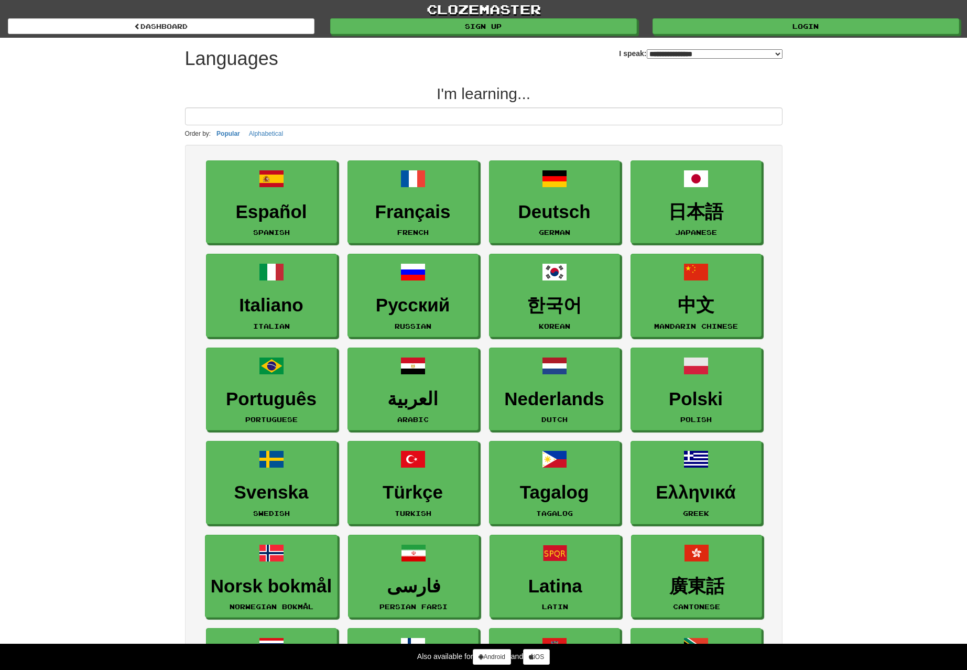 Image resolution: width=967 pixels, height=670 pixels. What do you see at coordinates (696, 399) in the screenshot?
I see `h3: Polski` at bounding box center [696, 399].